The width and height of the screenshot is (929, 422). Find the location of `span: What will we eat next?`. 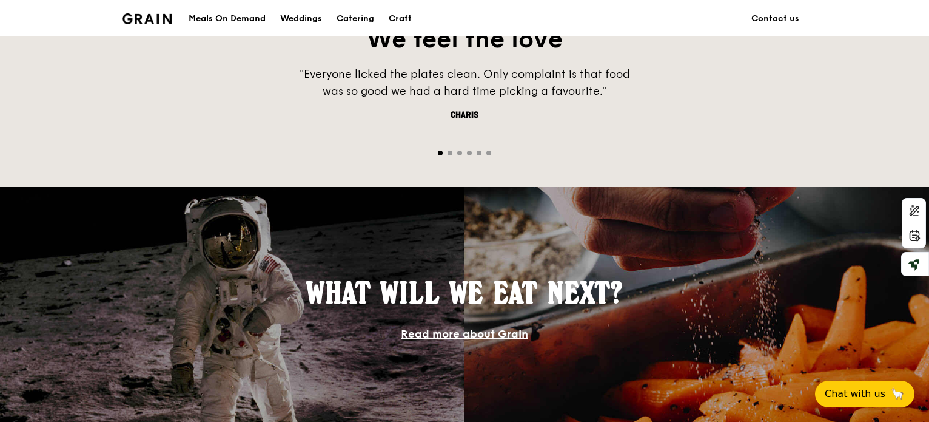

span: What will we eat next? is located at coordinates (465, 292).